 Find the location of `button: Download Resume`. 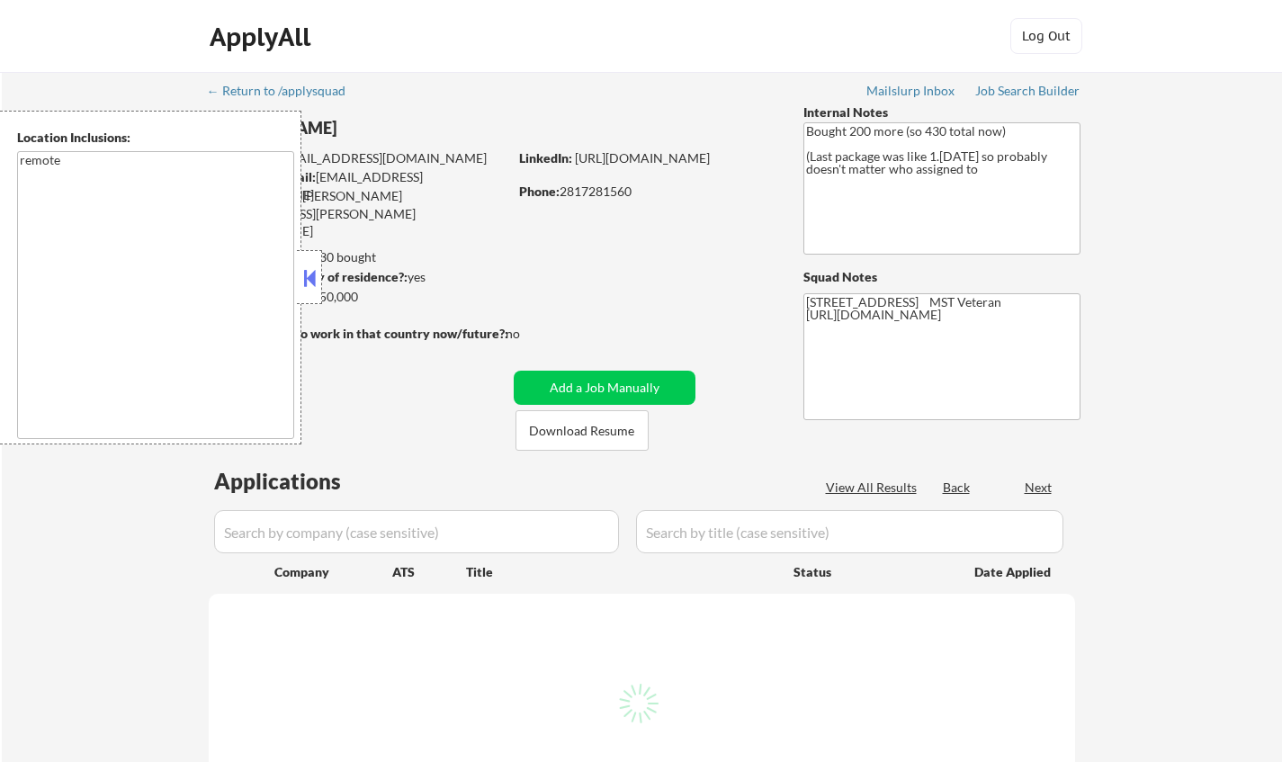

button: Download Resume is located at coordinates (582, 430).